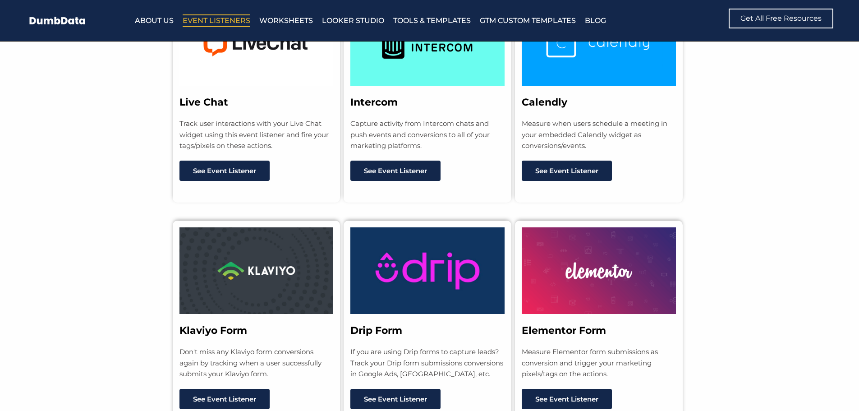 The image size is (859, 411). Describe the element at coordinates (257, 135) in the screenshot. I see `p: Track user interactions with your Live Chat widget using this event listener and fire your tags/p...` at that location.